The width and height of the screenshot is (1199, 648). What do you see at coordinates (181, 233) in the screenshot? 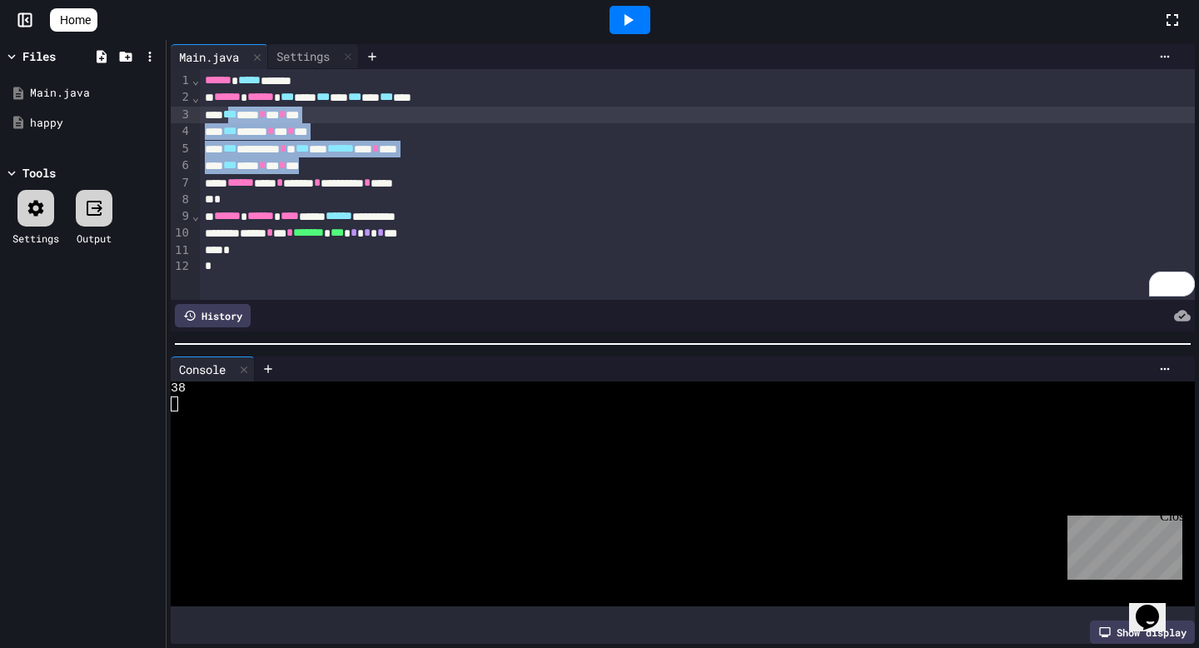
I see `div: 10` at bounding box center [181, 233].